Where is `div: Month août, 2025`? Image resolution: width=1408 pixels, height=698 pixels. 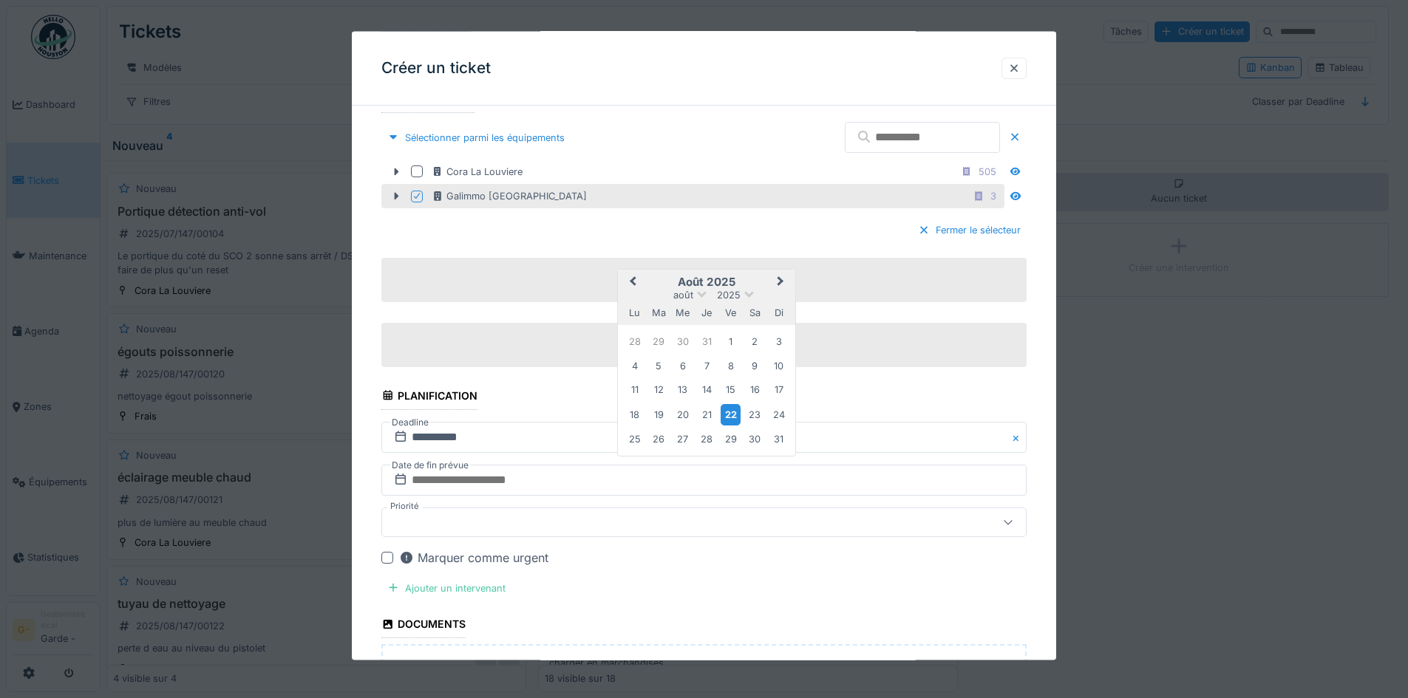 div: Month août, 2025 is located at coordinates (706, 390).